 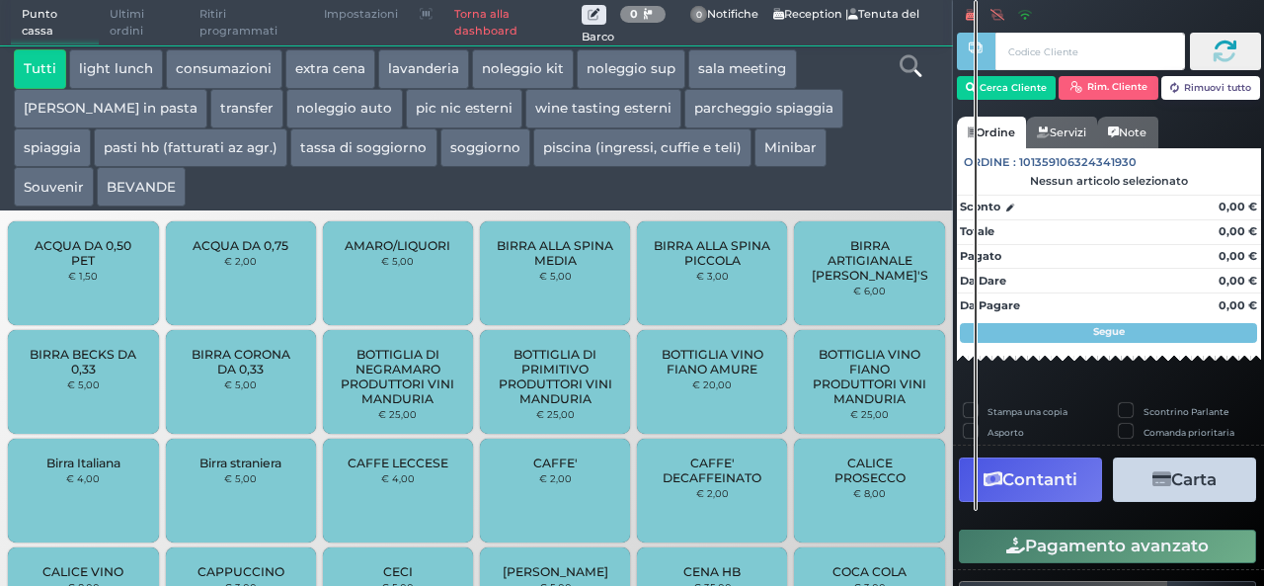 What do you see at coordinates (1109, 181) in the screenshot?
I see `div: Nessun articolo selezionato` at bounding box center [1109, 181].